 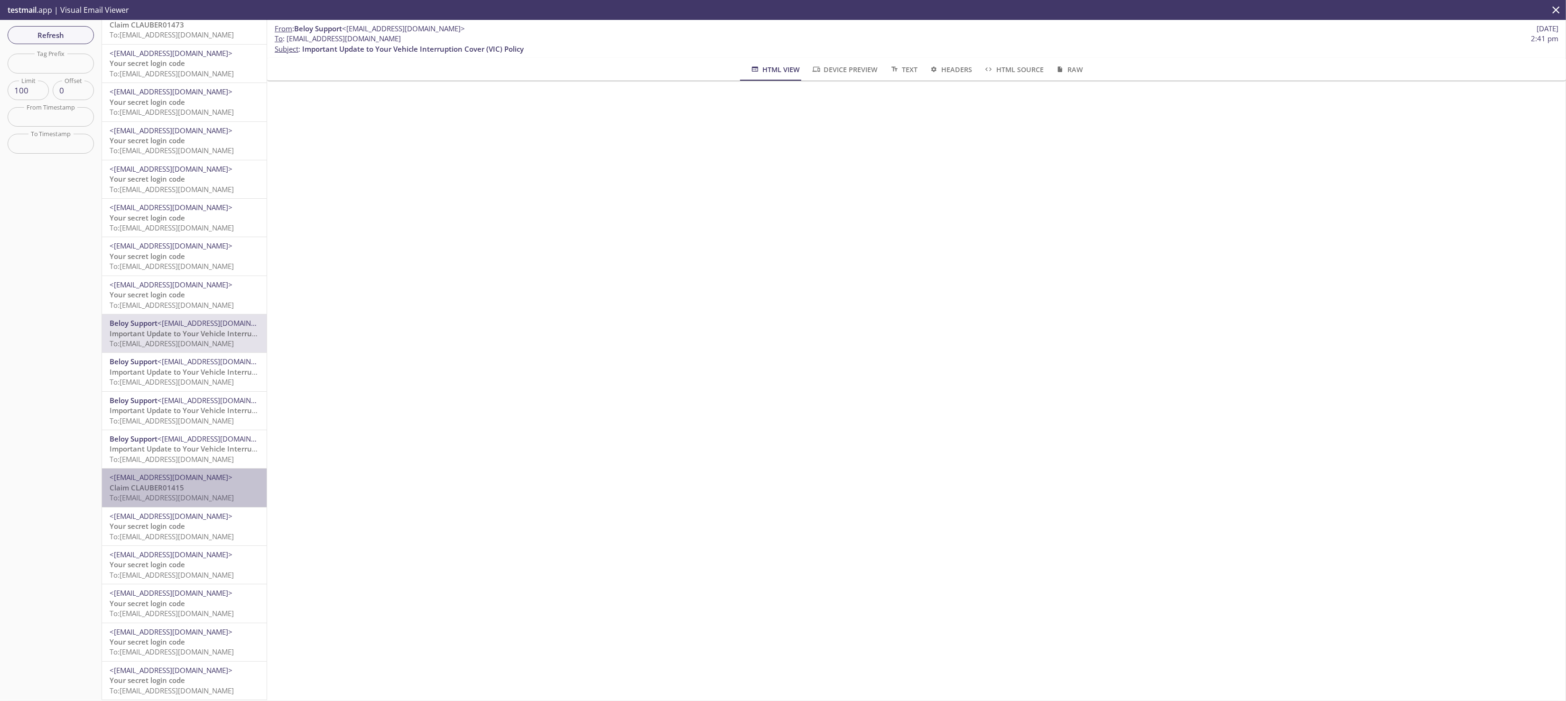 What do you see at coordinates (903, 69) in the screenshot?
I see `span: Text` at bounding box center [903, 69].